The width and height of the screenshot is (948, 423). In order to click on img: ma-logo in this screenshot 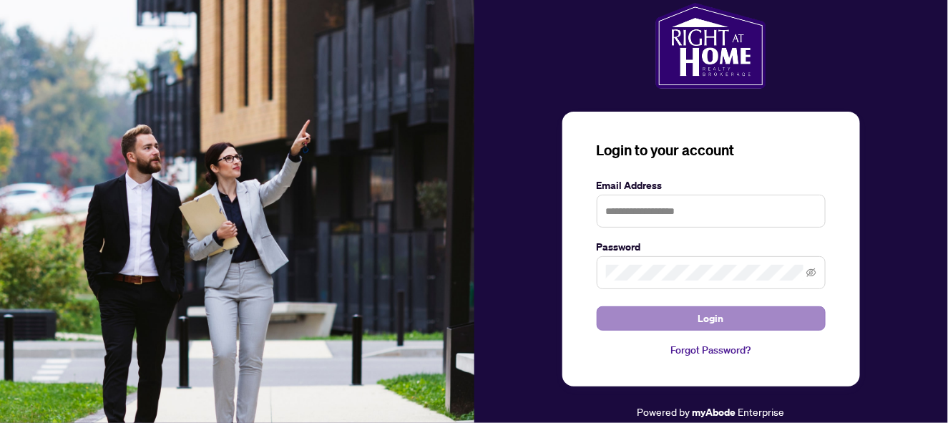, I will do `click(710, 46)`.